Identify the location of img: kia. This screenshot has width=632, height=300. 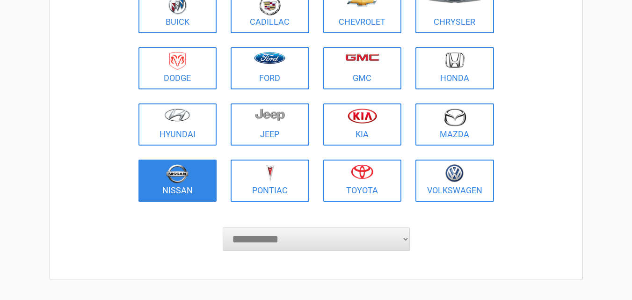
(362, 116).